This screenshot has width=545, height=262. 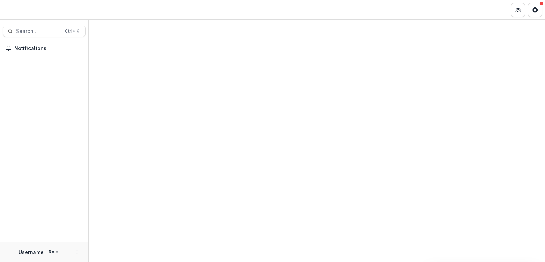 I want to click on p: Username, so click(x=31, y=252).